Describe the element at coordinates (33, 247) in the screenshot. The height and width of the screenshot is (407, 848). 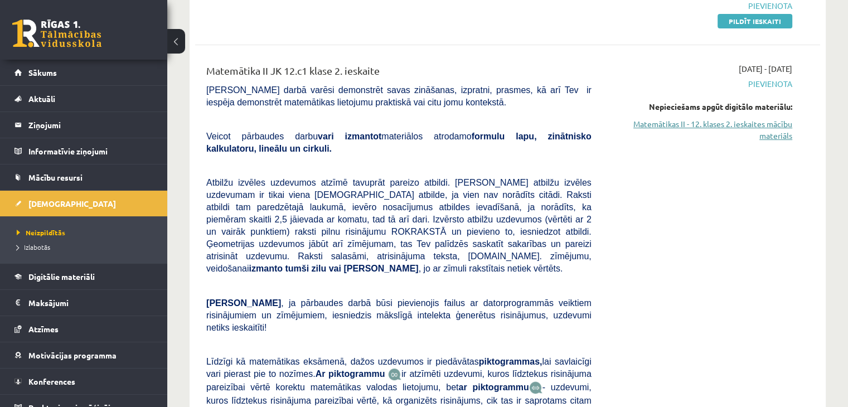
I see `span: Izlabotās` at that location.